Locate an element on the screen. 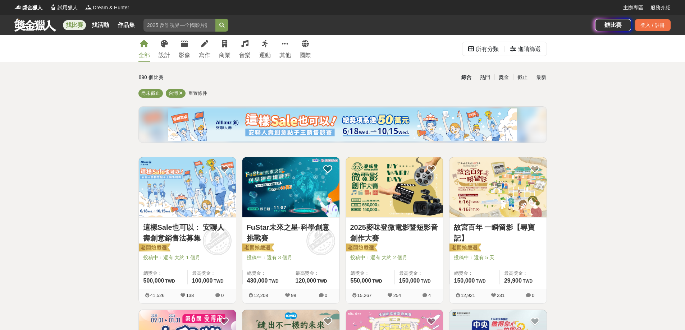 The image size is (685, 330). span: 138 is located at coordinates (190, 295).